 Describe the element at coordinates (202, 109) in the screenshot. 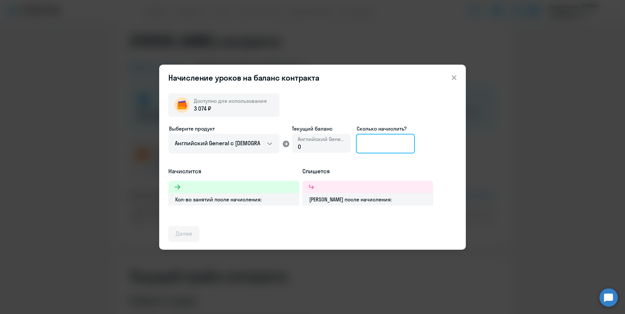

I see `span: 3 074 ₽` at that location.